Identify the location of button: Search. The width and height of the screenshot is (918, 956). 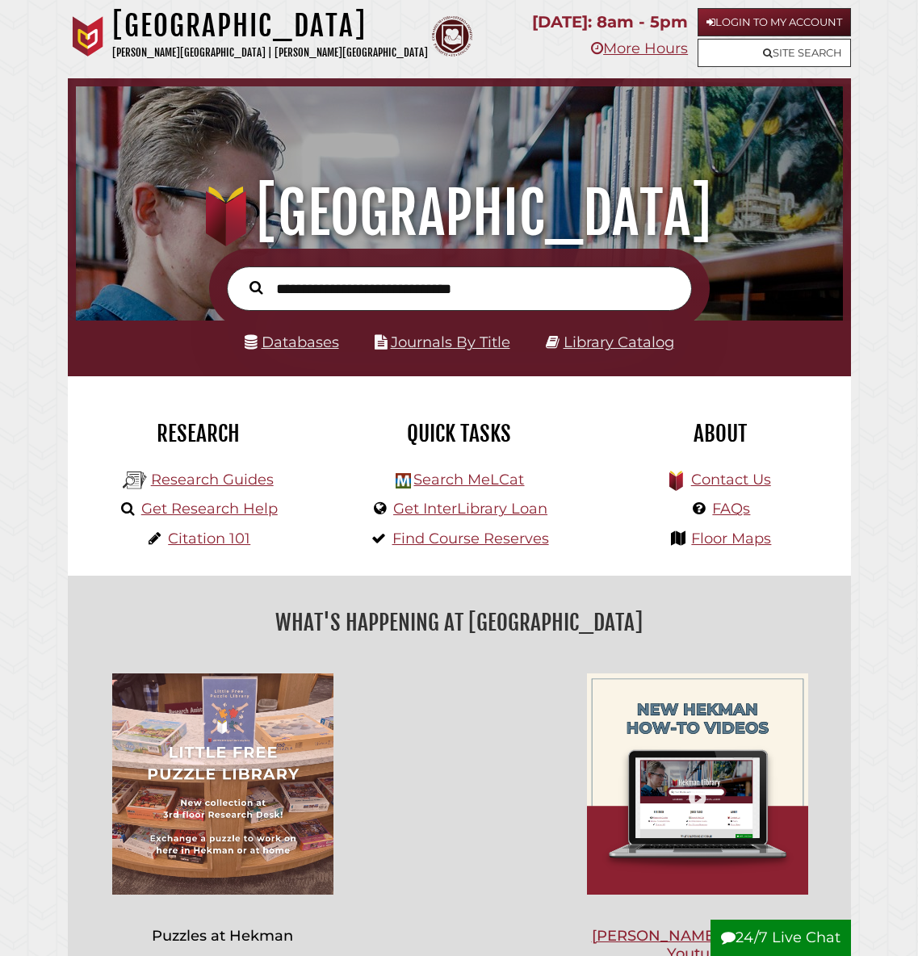
(256, 287).